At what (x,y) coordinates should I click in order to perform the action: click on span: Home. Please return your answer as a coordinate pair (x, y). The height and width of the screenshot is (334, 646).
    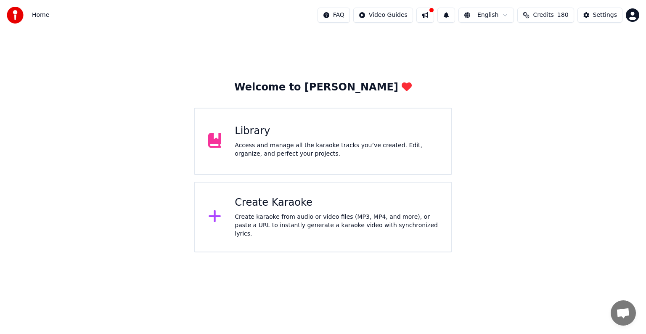
    Looking at the image, I should click on (40, 15).